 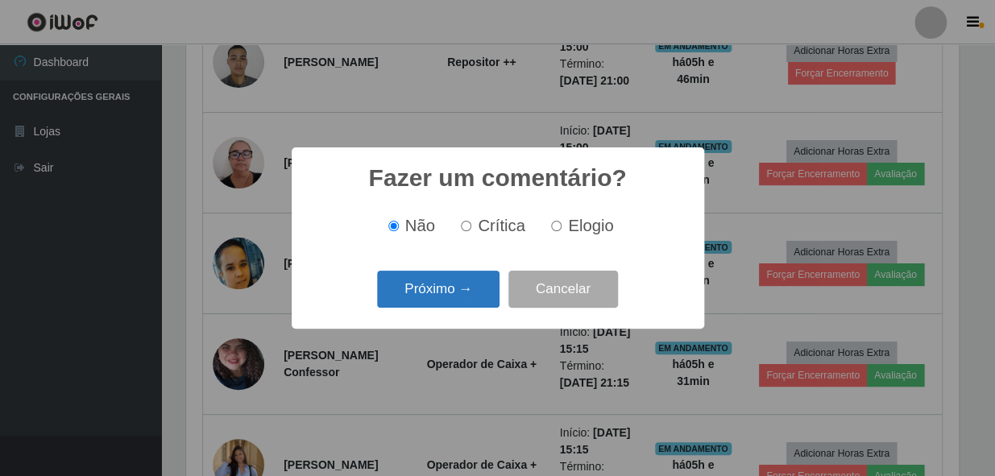 I want to click on h2: Fazer um comentário?, so click(x=497, y=178).